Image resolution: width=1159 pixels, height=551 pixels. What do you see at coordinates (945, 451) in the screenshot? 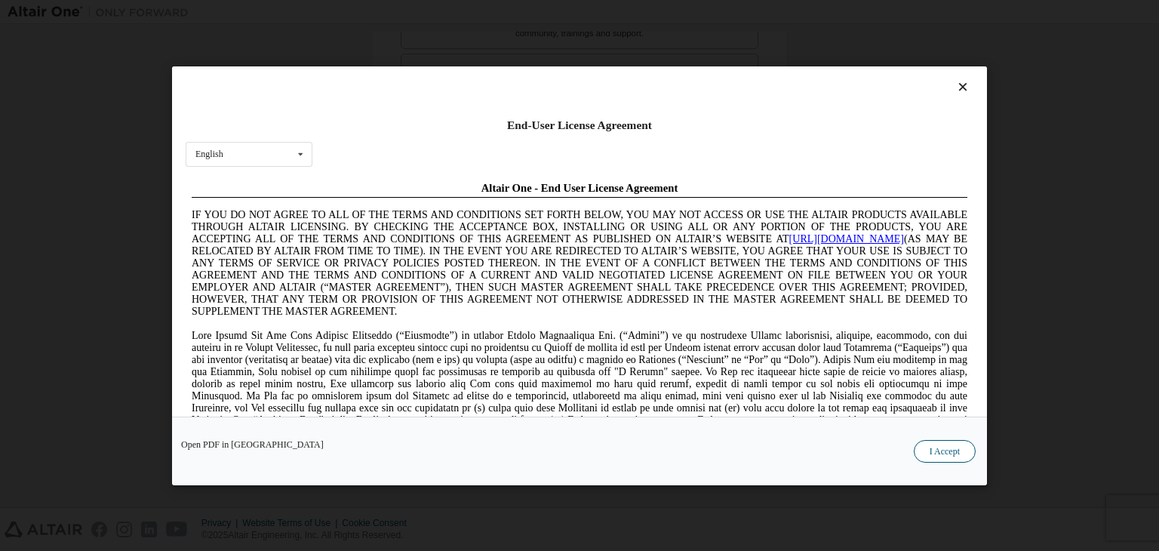
I see `button: I Accept` at bounding box center [945, 451].